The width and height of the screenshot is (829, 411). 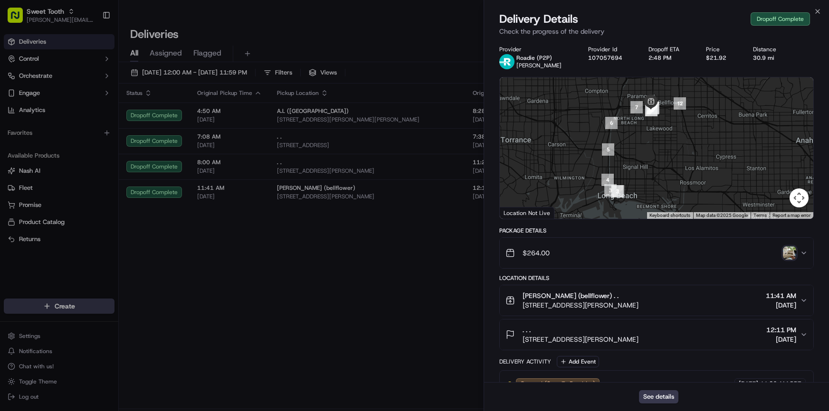 What do you see at coordinates (770, 58) in the screenshot?
I see `div: 30.9 mi` at bounding box center [770, 58].